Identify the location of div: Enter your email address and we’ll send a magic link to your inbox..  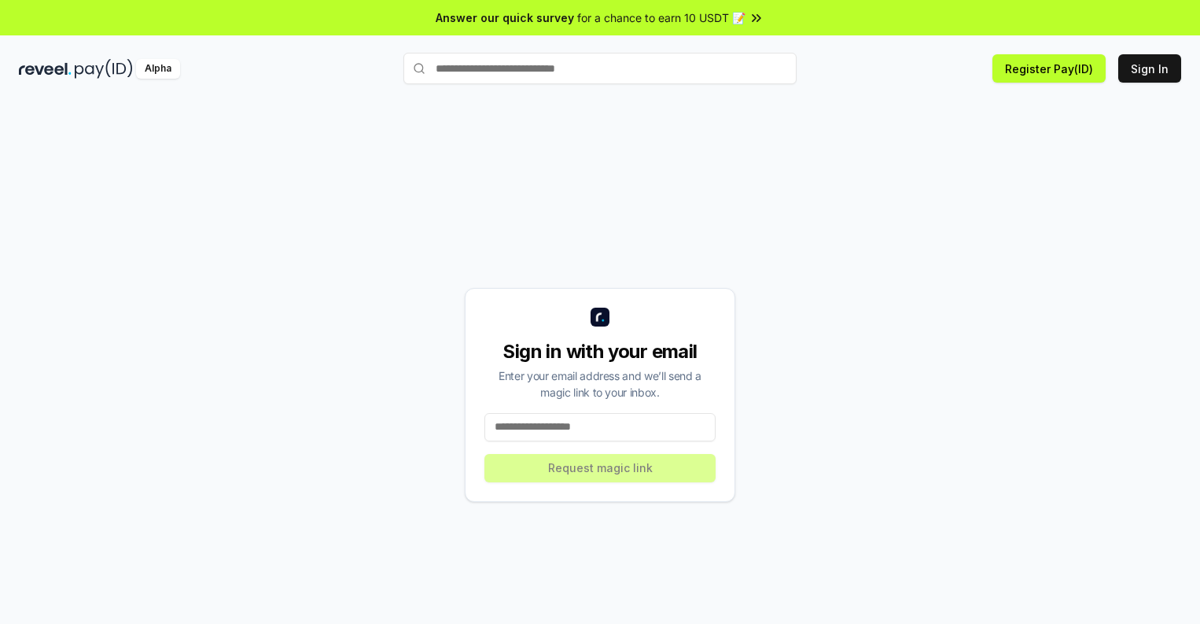
(600, 384).